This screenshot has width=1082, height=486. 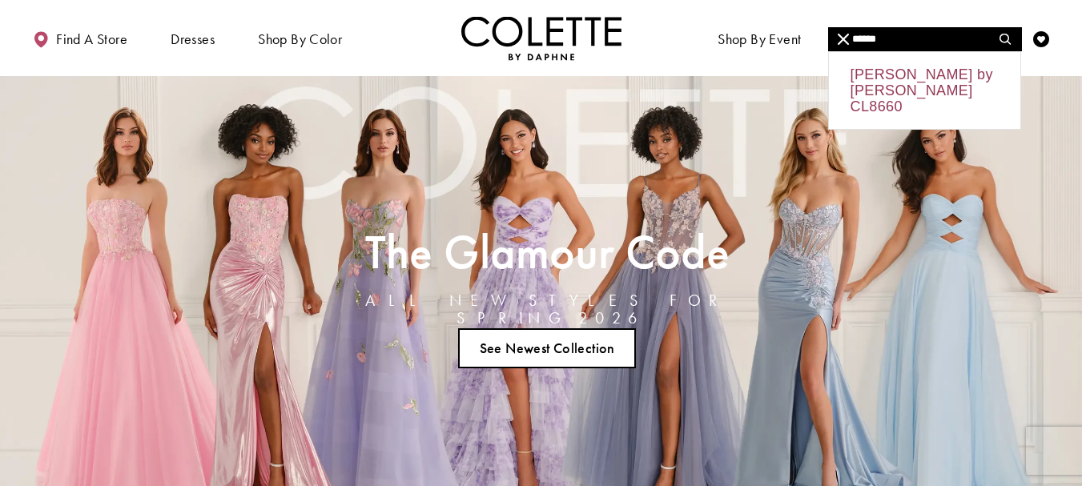 What do you see at coordinates (541, 38) in the screenshot?
I see `a: Visit Home Page` at bounding box center [541, 38].